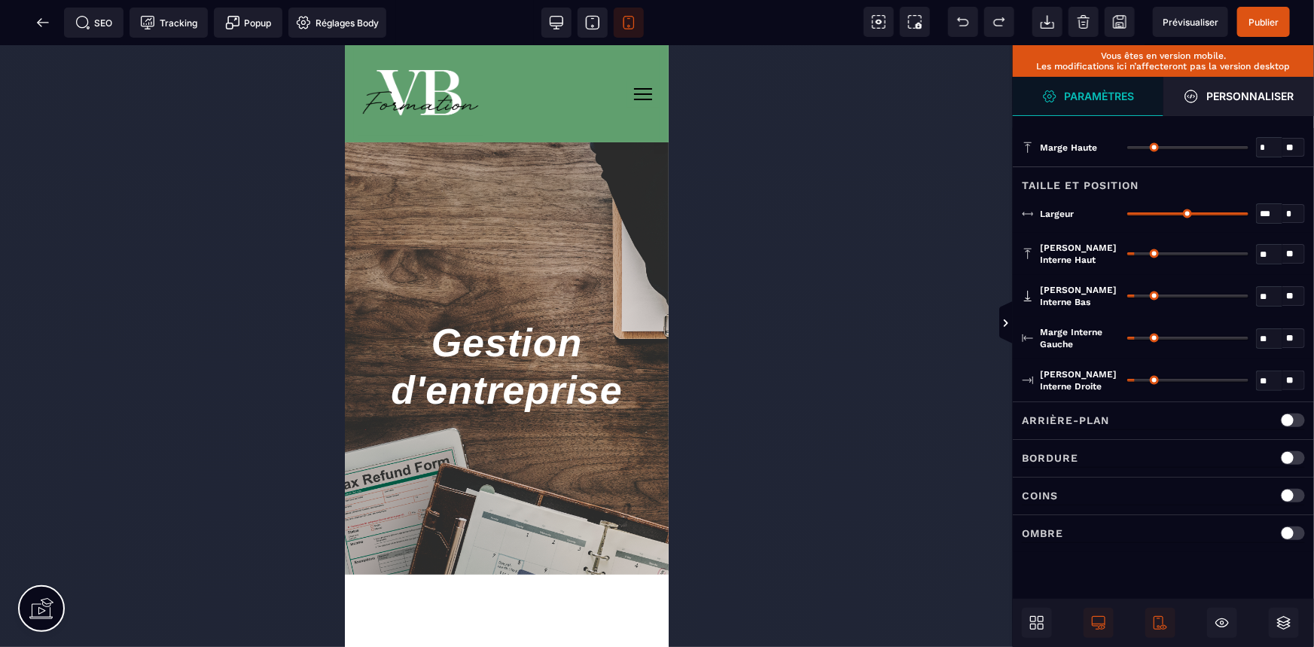  Describe the element at coordinates (1037, 623) in the screenshot. I see `span: Ouvrir les blocs` at that location.